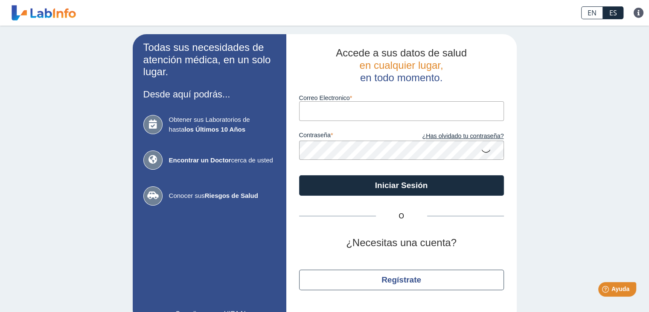  Describe the element at coordinates (401, 65) in the screenshot. I see `span: en cualquier lugar,` at that location.